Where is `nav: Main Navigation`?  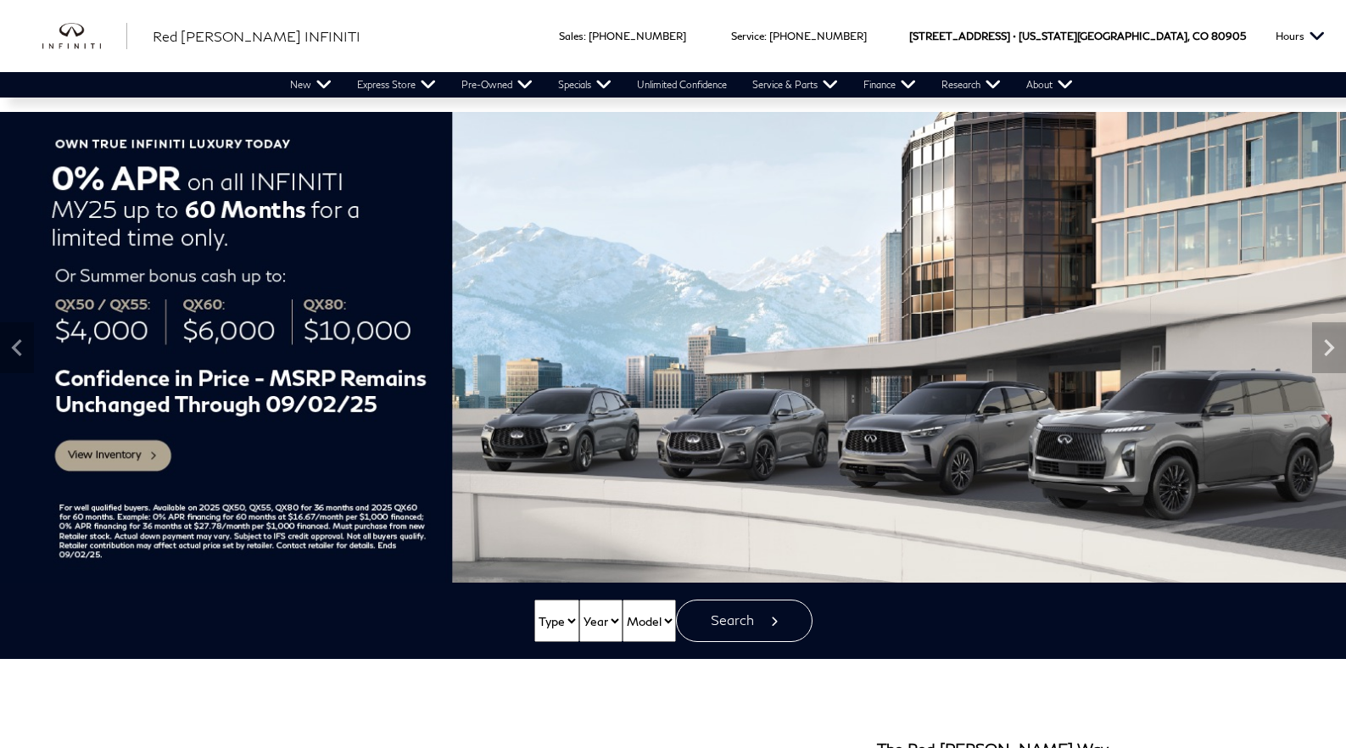
nav: Main Navigation is located at coordinates (681, 85).